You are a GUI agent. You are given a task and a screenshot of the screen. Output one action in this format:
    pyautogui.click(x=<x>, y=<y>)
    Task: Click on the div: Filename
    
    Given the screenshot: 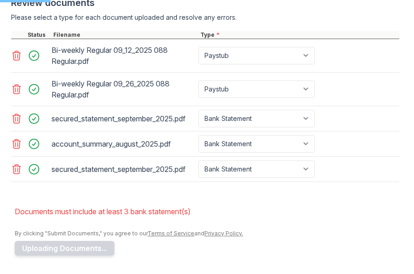 What is the action you would take?
    pyautogui.click(x=125, y=35)
    